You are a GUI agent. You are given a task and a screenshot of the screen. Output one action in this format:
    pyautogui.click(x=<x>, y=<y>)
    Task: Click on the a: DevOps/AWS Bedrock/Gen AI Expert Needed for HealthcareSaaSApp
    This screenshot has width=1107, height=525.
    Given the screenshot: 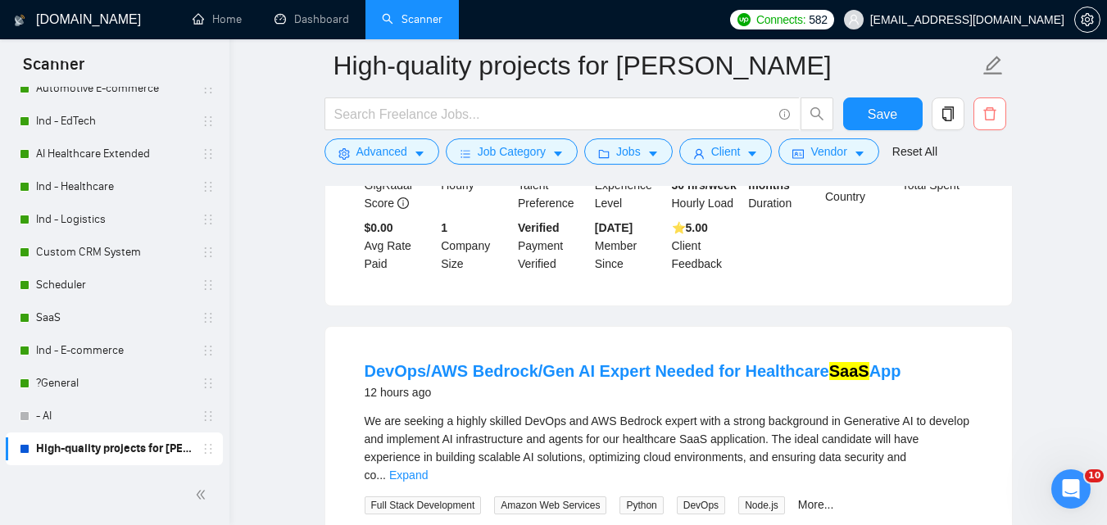 What is the action you would take?
    pyautogui.click(x=633, y=371)
    